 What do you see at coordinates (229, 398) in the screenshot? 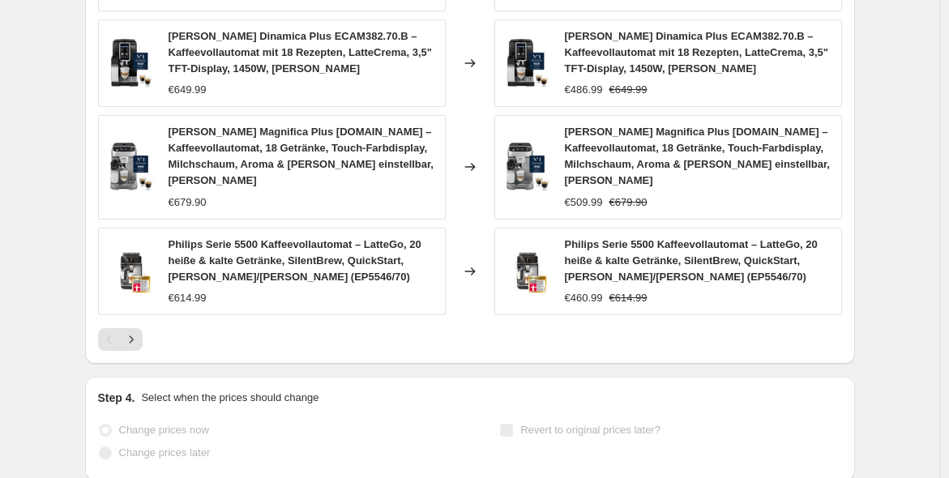
I see `p: Select when the prices should change` at bounding box center [229, 398].